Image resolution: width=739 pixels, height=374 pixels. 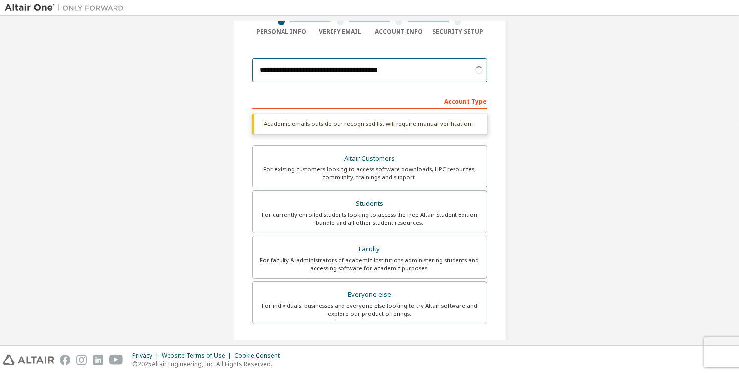 I want to click on div: Your Profile, so click(x=370, y=347).